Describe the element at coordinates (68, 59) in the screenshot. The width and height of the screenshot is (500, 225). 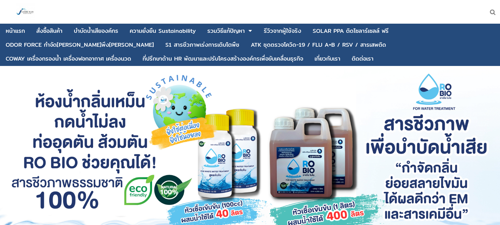
I see `a: COWAY เครื่องกรองน้ำ เครื่องฟอกอากาศ เครื่องนวด` at that location.